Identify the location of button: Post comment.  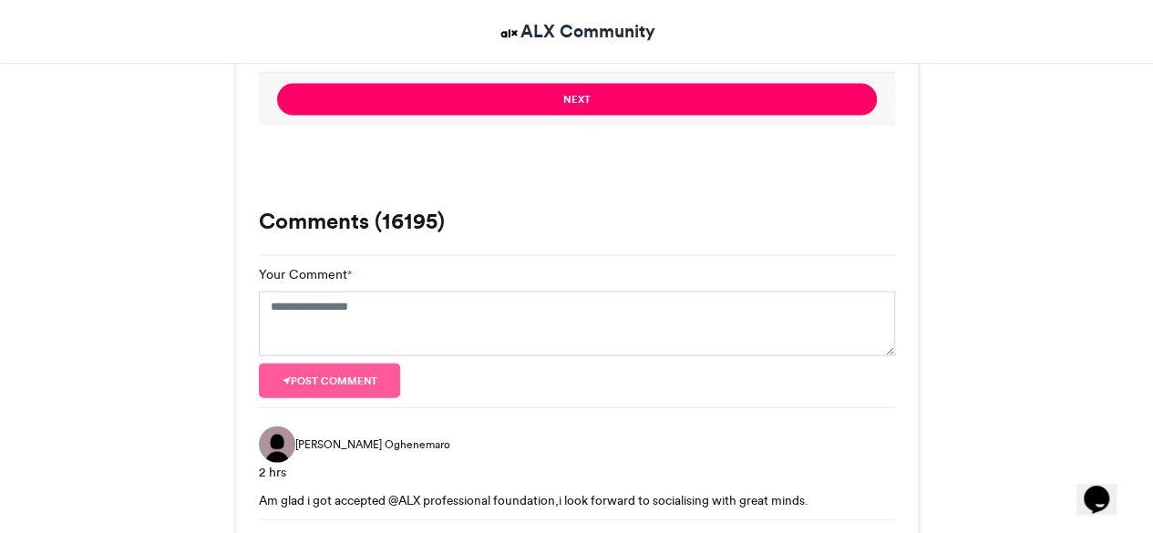
(330, 381).